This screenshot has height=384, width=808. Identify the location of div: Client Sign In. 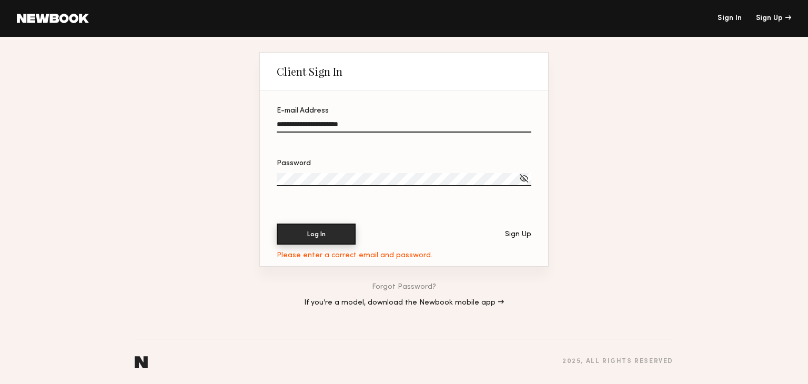
(309, 72).